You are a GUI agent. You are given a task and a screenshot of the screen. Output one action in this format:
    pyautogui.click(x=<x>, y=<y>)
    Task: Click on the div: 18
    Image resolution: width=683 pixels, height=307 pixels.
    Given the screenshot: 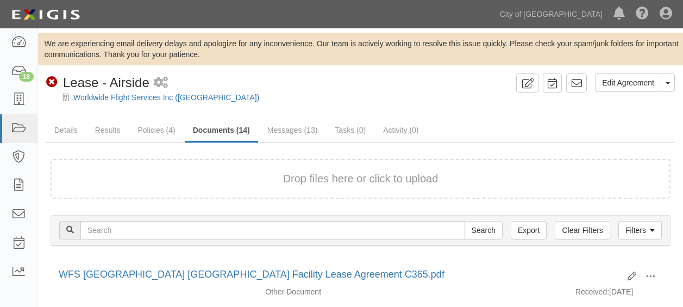 What is the action you would take?
    pyautogui.click(x=26, y=77)
    